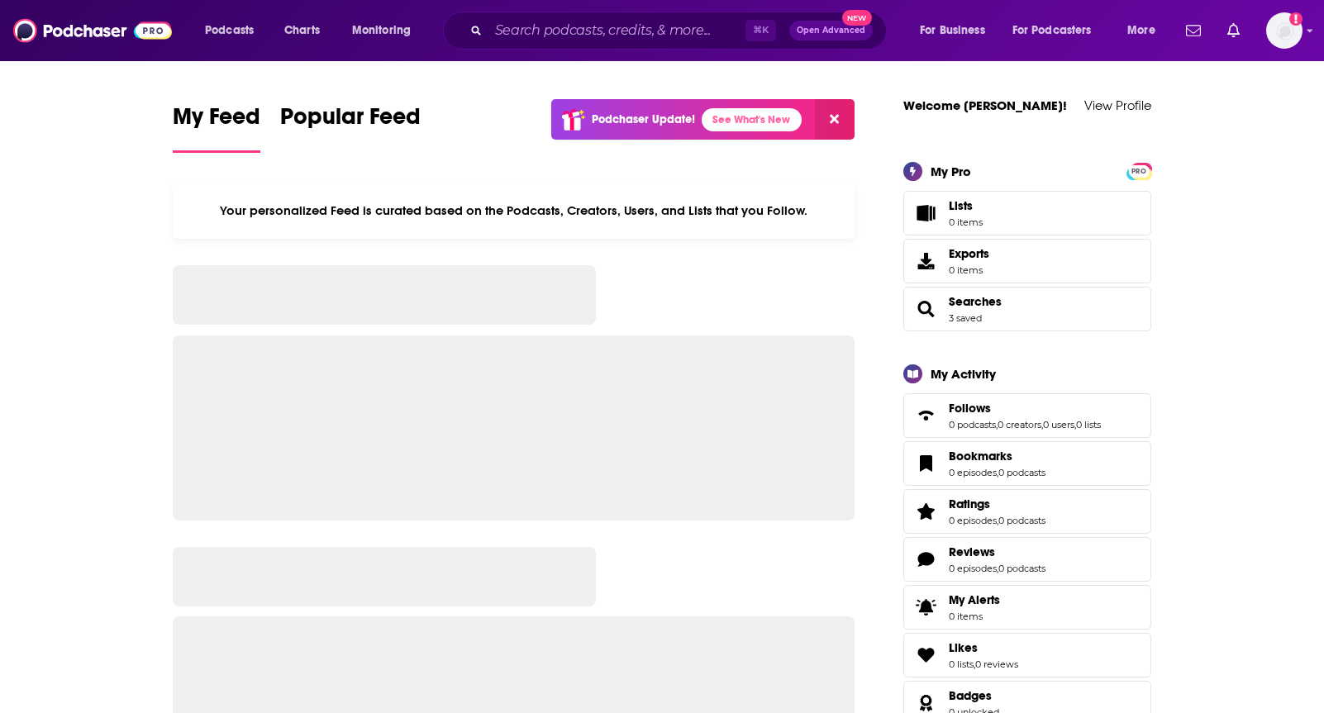 The width and height of the screenshot is (1324, 713). What do you see at coordinates (1028, 213) in the screenshot?
I see `a: Lists` at bounding box center [1028, 213].